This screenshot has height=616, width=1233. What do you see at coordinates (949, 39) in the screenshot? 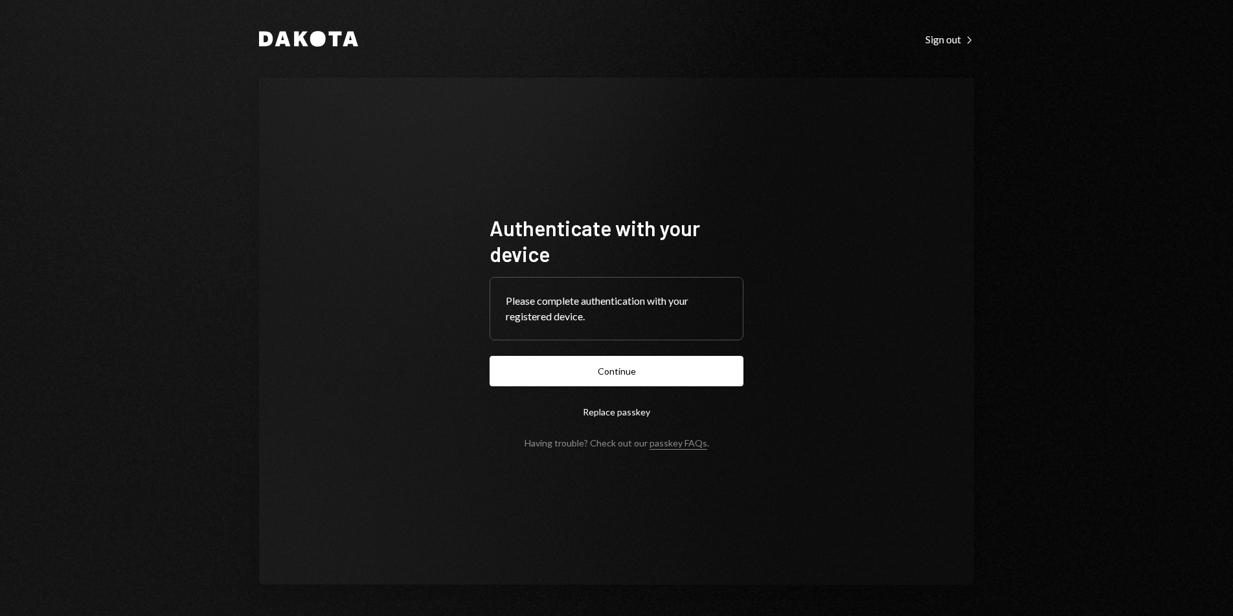
I see `div: Sign out` at bounding box center [949, 39].